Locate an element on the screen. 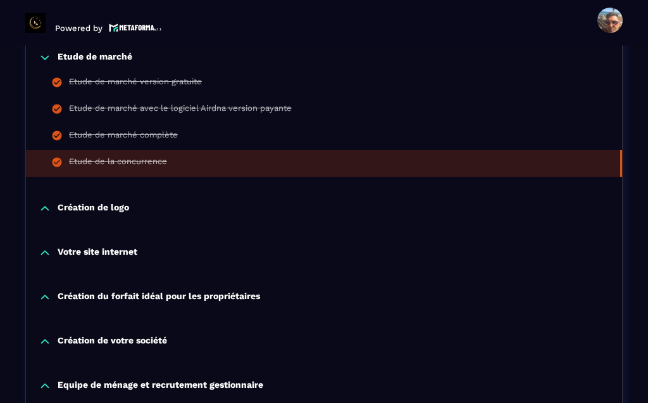 The width and height of the screenshot is (648, 403). p: Powered by is located at coordinates (78, 28).